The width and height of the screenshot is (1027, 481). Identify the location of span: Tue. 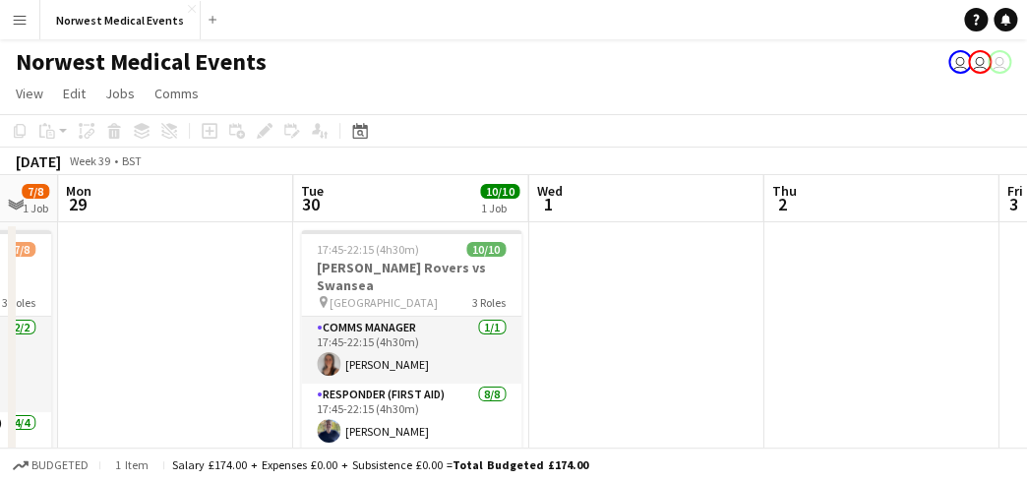
(312, 191).